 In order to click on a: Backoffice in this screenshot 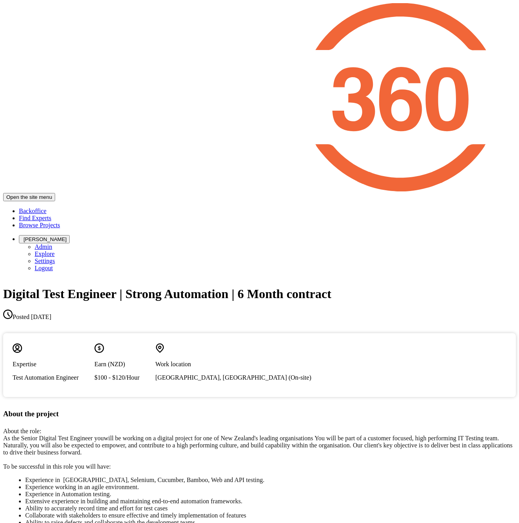, I will do `click(33, 211)`.